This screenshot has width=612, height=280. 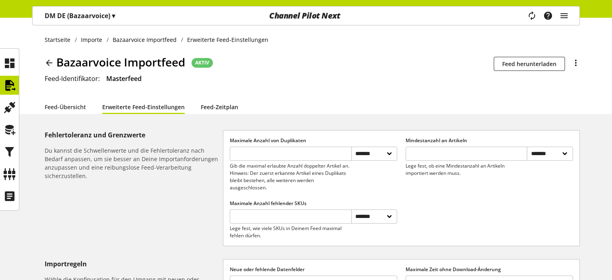 What do you see at coordinates (65, 107) in the screenshot?
I see `a: Feed-Übersicht` at bounding box center [65, 107].